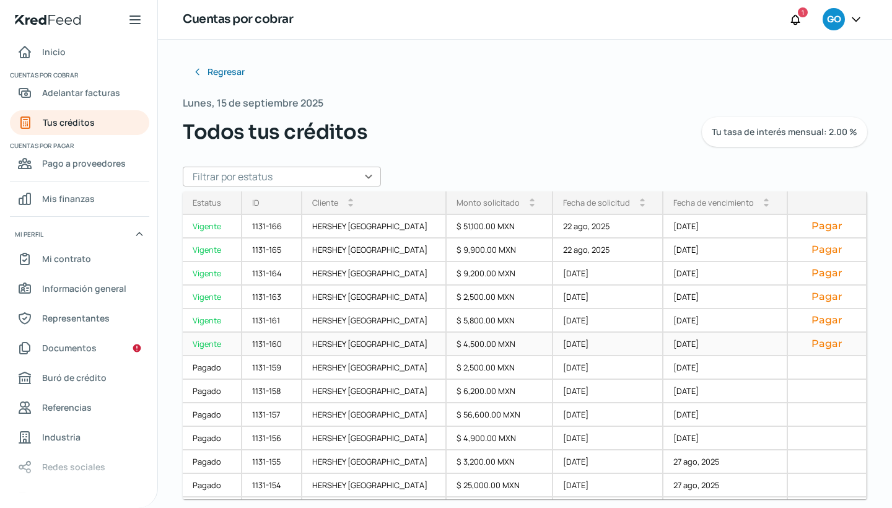 The image size is (892, 508). Describe the element at coordinates (207, 202) in the screenshot. I see `div: Estatus` at that location.